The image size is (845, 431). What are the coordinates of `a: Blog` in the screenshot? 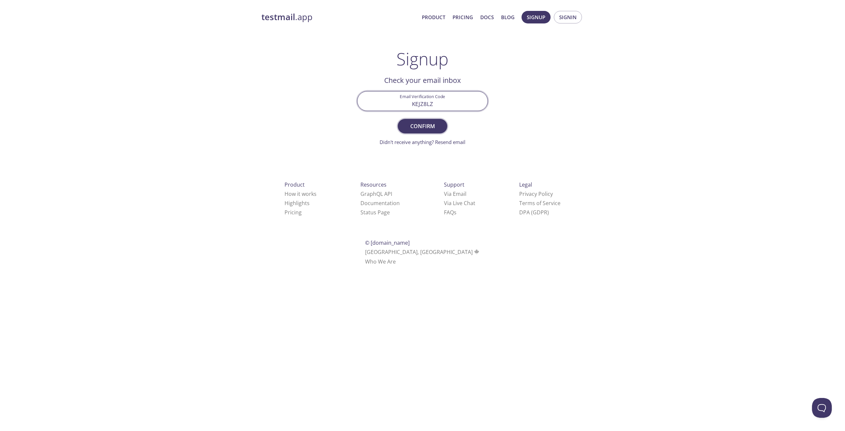 It's located at (508, 17).